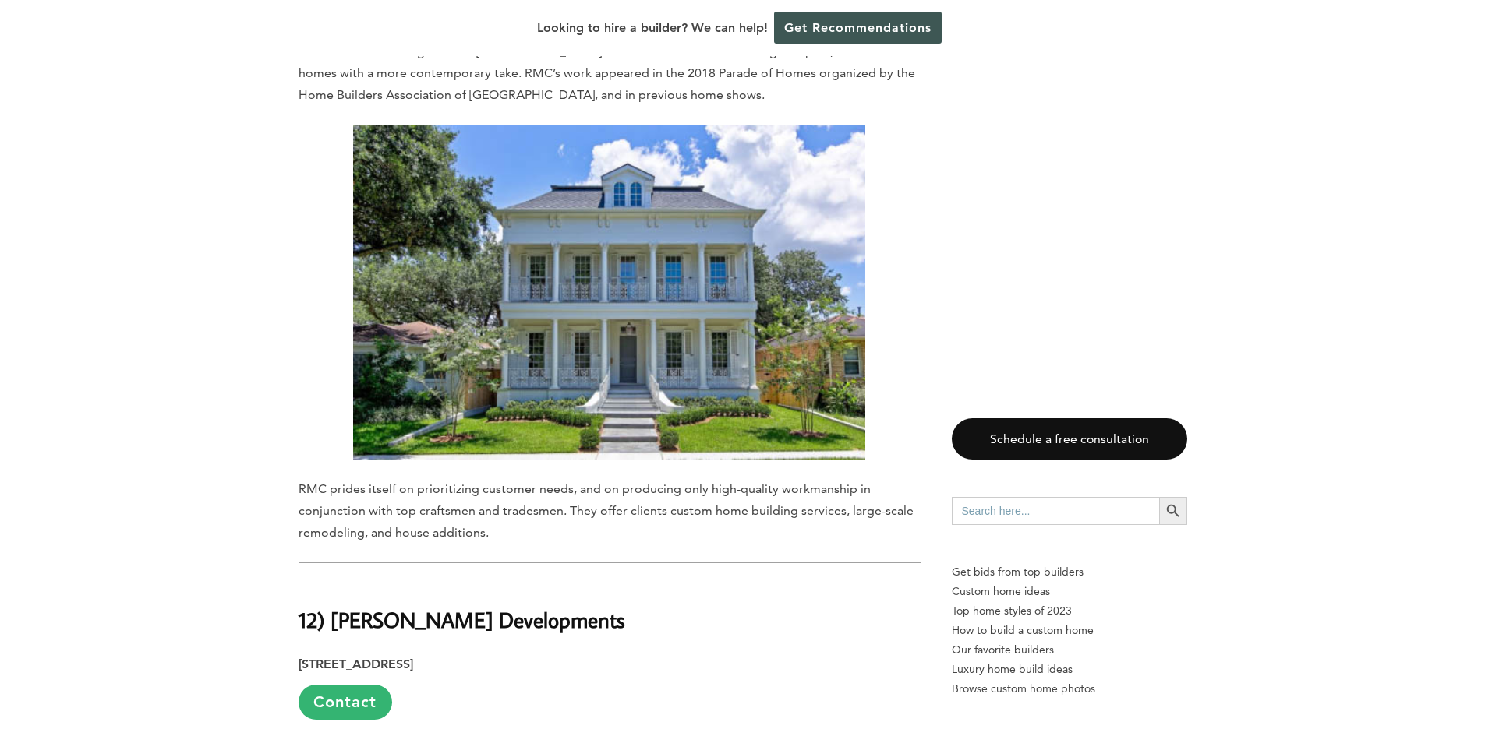 The width and height of the screenshot is (1485, 736). I want to click on a: Top home styles of 2023, so click(1069, 611).